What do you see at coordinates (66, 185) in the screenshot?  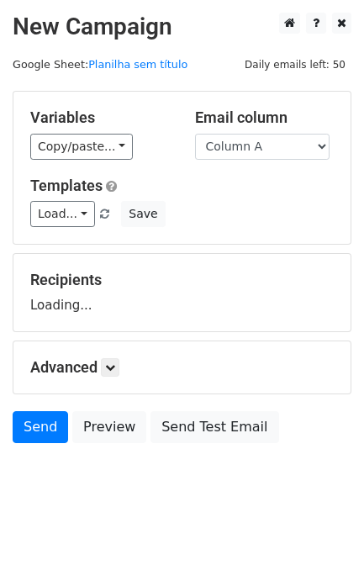 I see `a: Templates` at bounding box center [66, 185].